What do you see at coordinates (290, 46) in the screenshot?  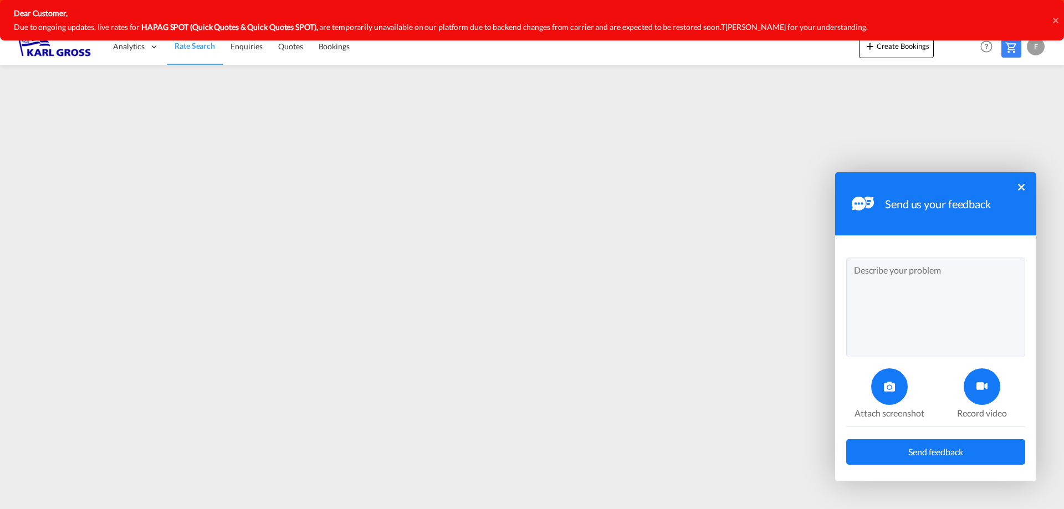 I see `span: Quotes` at bounding box center [290, 46].